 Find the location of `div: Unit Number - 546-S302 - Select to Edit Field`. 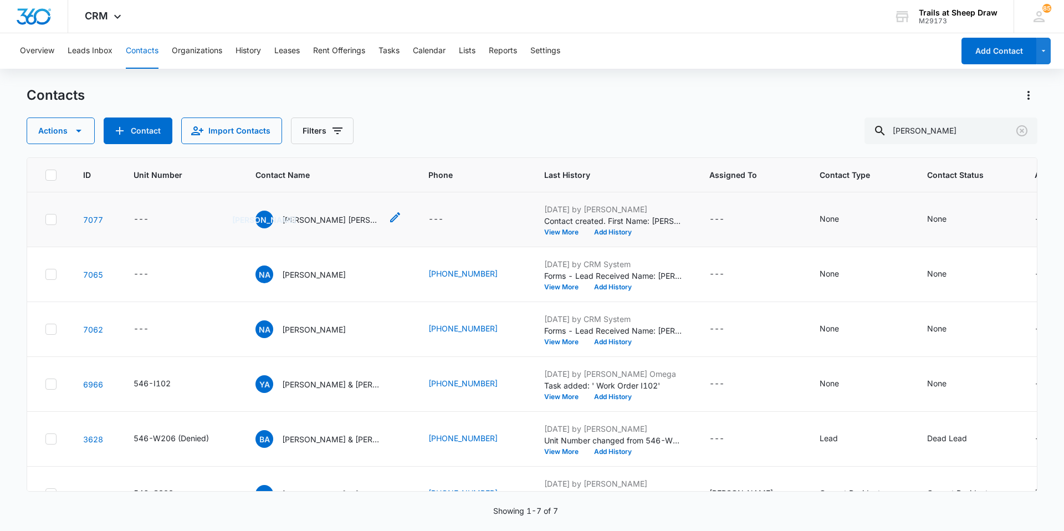

div: Unit Number - 546-S302 - Select to Edit Field is located at coordinates (163, 494).